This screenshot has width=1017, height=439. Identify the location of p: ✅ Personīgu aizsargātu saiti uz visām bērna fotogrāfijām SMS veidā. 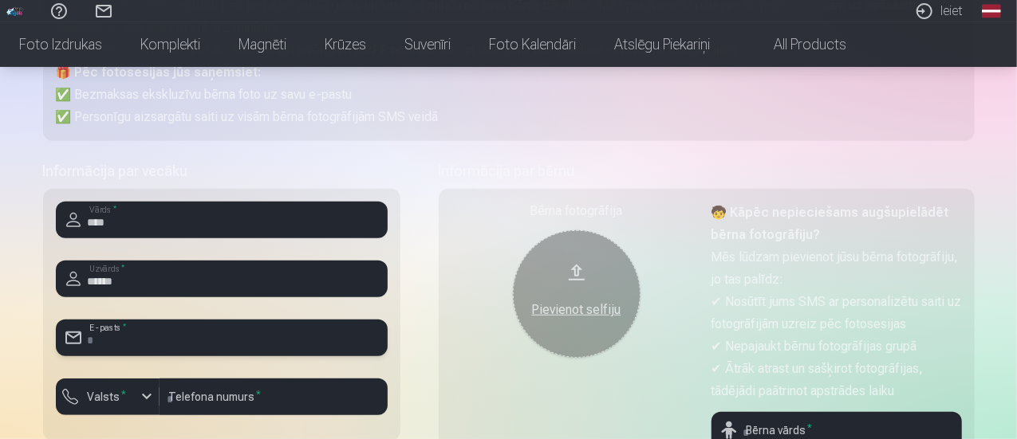
(509, 117).